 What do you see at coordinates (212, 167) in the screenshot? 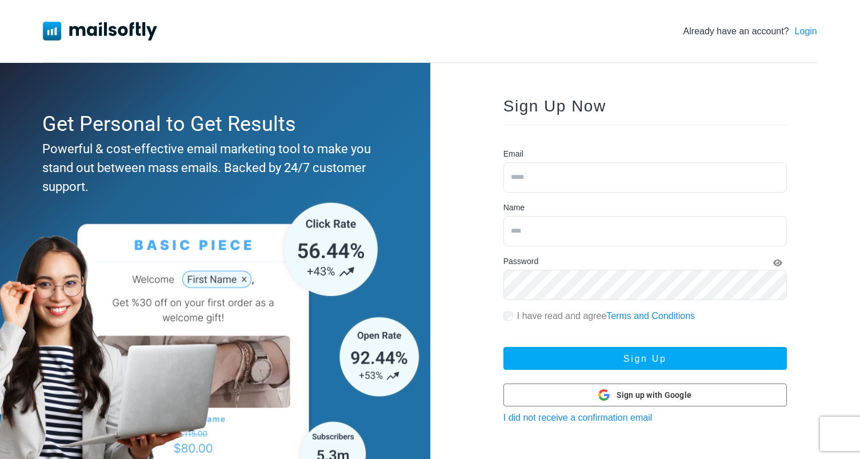
I see `div: Powerful & cost-effective email marketing tool to make you stand out between mass emails. Backed ...` at bounding box center [212, 167].